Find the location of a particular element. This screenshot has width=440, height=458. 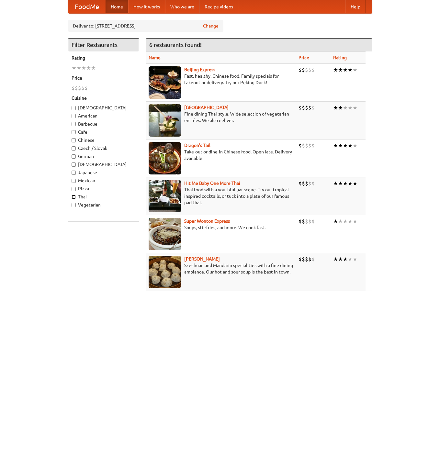

img: babythai.jpg is located at coordinates (165, 196).